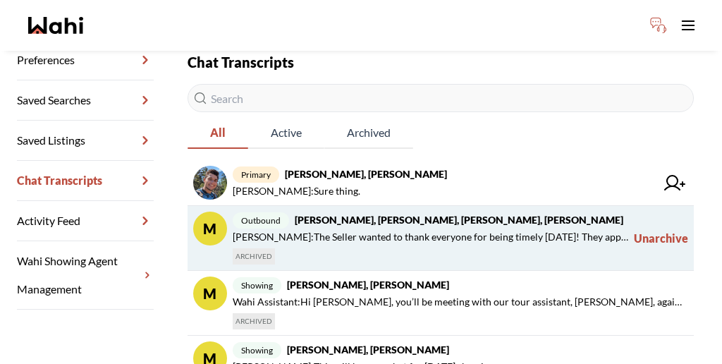 This screenshot has width=722, height=364. Describe the element at coordinates (286, 133) in the screenshot. I see `button: Active` at that location.